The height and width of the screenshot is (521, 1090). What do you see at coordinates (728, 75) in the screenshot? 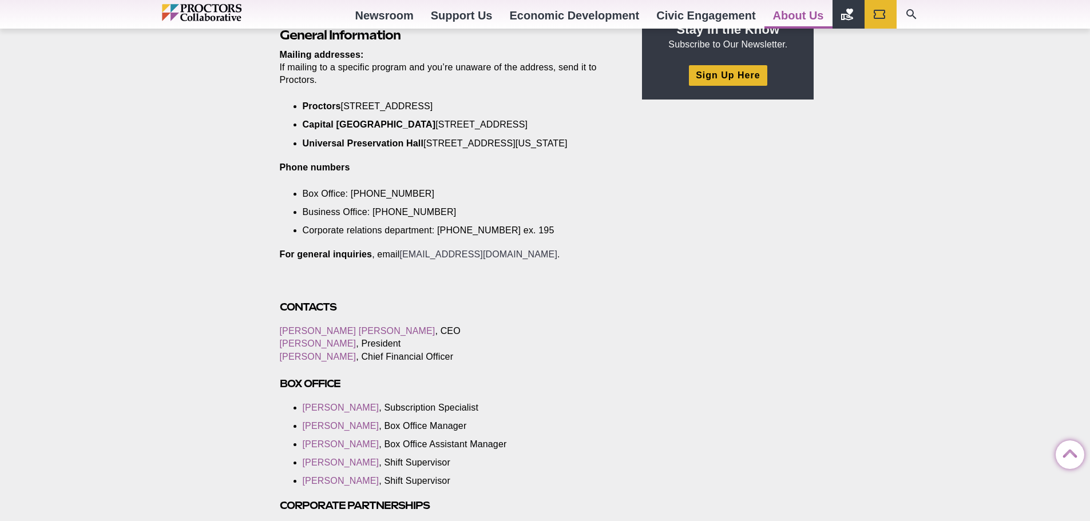
I see `a: Sign Up Here` at bounding box center [728, 75].